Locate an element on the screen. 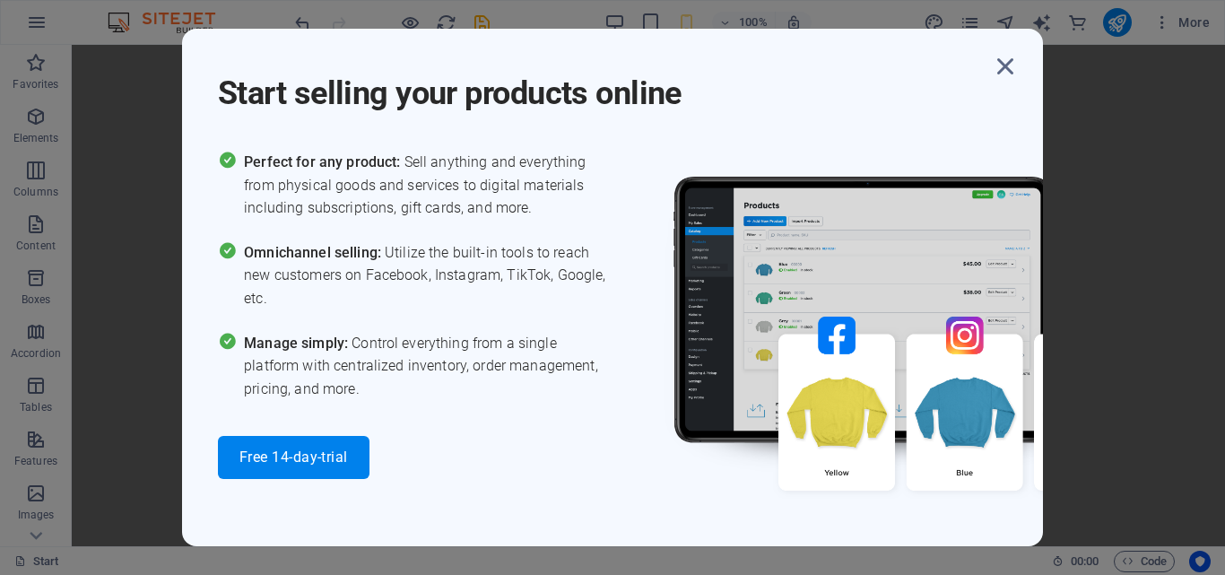 This screenshot has width=1225, height=575. span: Manage simply: is located at coordinates (298, 343).